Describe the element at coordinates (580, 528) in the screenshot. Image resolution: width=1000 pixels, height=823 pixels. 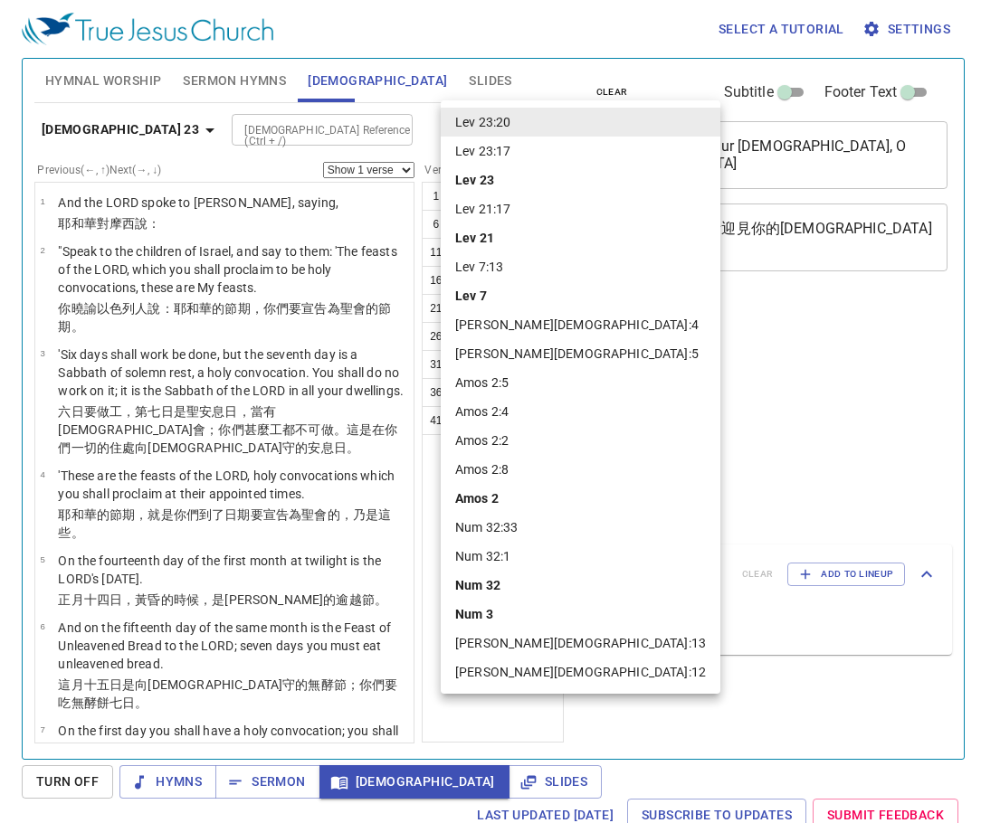
I see `li: Num 32:33` at that location.